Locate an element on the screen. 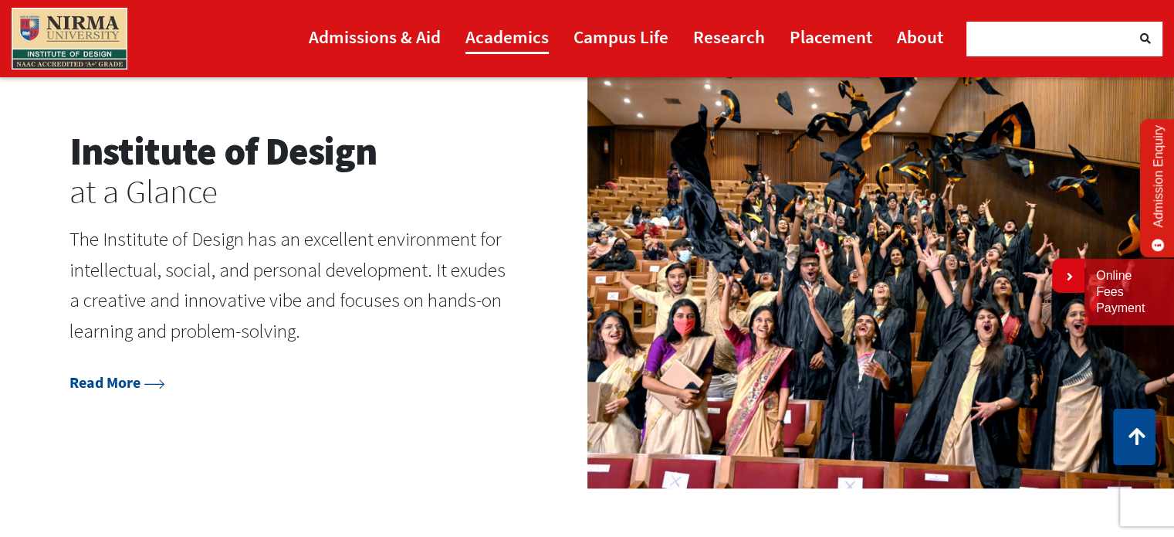  h3: at a Glance is located at coordinates (293, 191).